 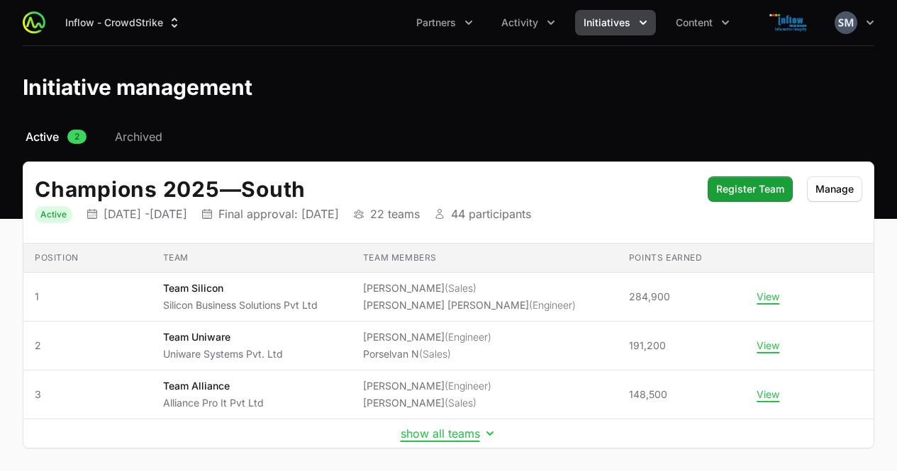 What do you see at coordinates (240, 306) in the screenshot?
I see `p: Silicon Business Solutions Pvt Ltd` at bounding box center [240, 306].